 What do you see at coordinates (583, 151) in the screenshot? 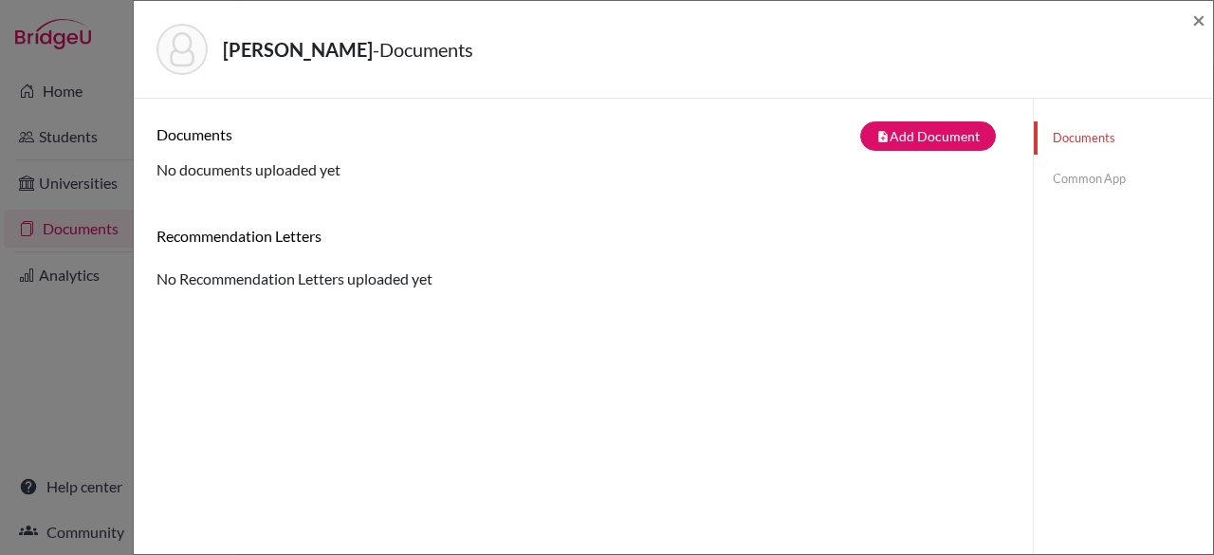
I see `div: No documents uploaded yet` at bounding box center [583, 151].